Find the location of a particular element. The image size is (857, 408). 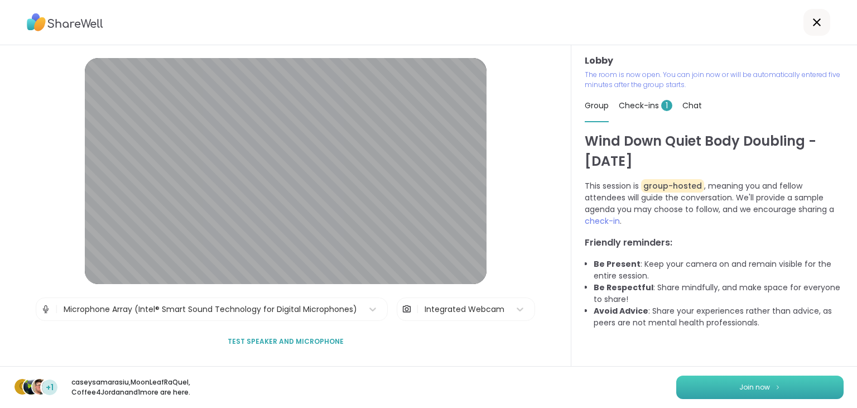

p: This session is , meaning you and fellow attendees will guide the conversation. We'll provide a s... is located at coordinates (714, 204).